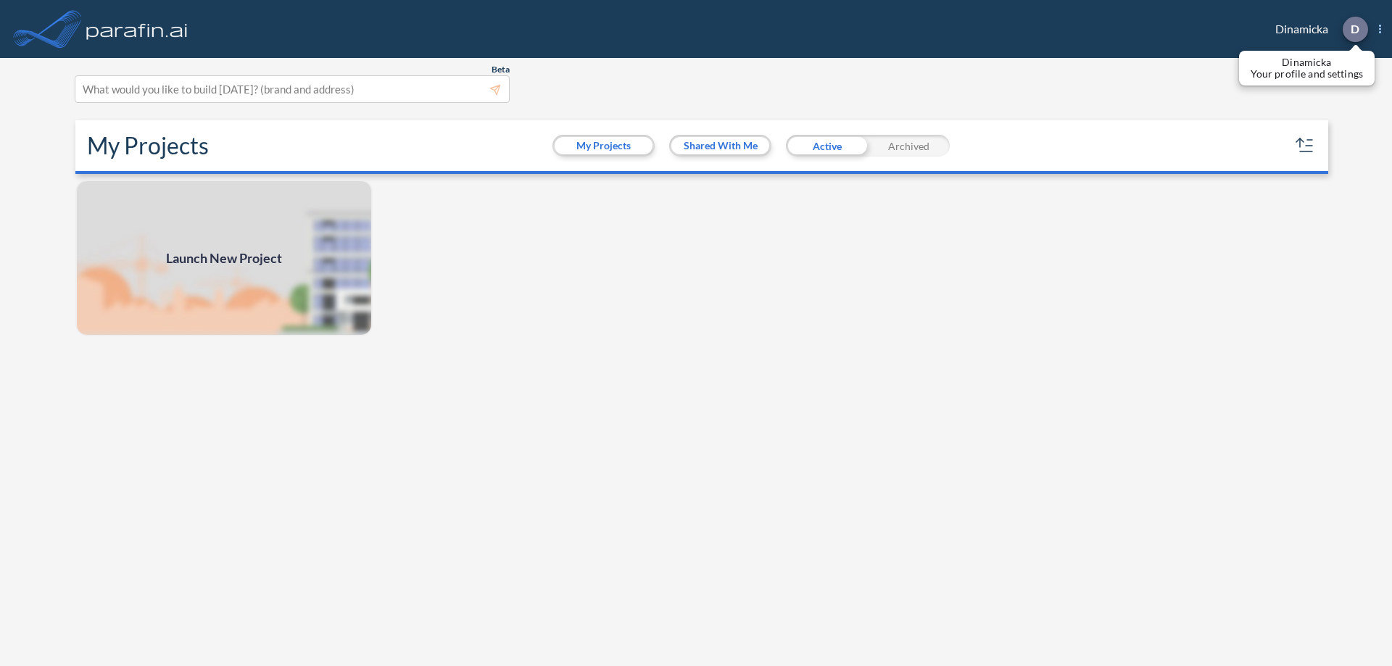 This screenshot has height=666, width=1392. What do you see at coordinates (827, 146) in the screenshot?
I see `div: Active` at bounding box center [827, 146].